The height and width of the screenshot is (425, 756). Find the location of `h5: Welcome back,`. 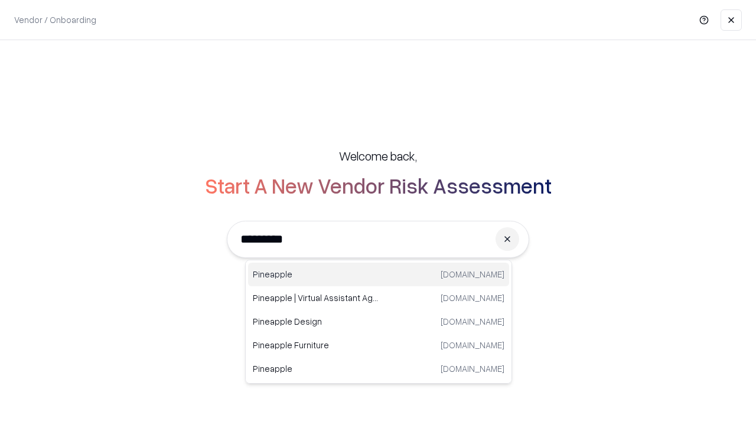

h5: Welcome back, is located at coordinates (378, 156).